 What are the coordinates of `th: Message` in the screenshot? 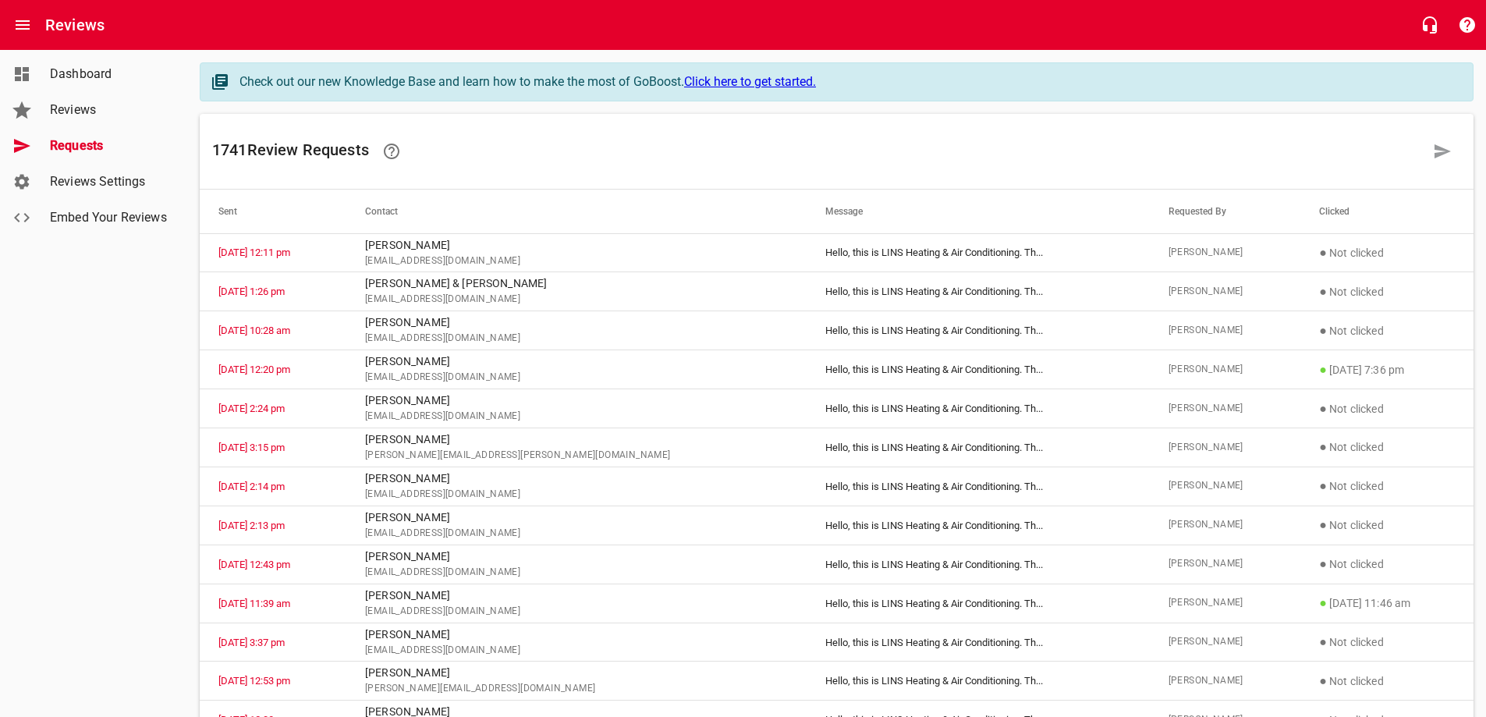 It's located at (978, 211).